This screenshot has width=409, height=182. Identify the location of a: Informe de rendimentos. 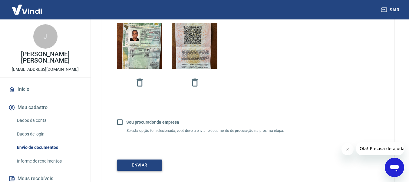
(49, 161).